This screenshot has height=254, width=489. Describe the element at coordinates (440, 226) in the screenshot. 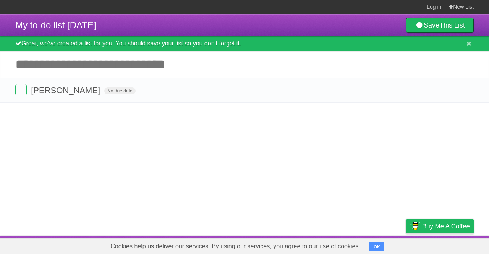

I see `a: Buy me a coffee` at that location.